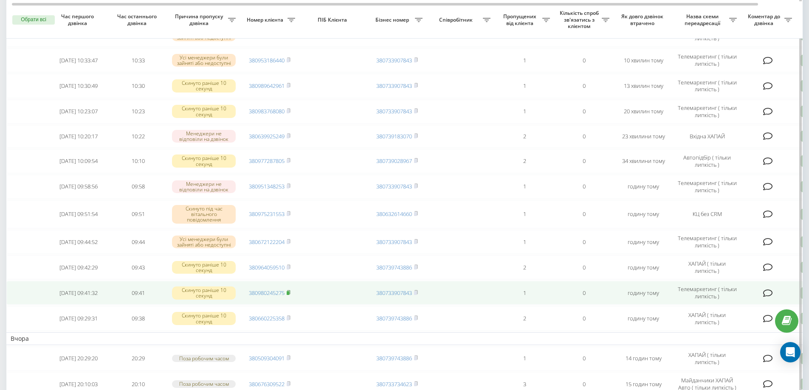 This screenshot has height=390, width=809. What do you see at coordinates (393, 20) in the screenshot?
I see `span: Бізнес номер` at bounding box center [393, 20].